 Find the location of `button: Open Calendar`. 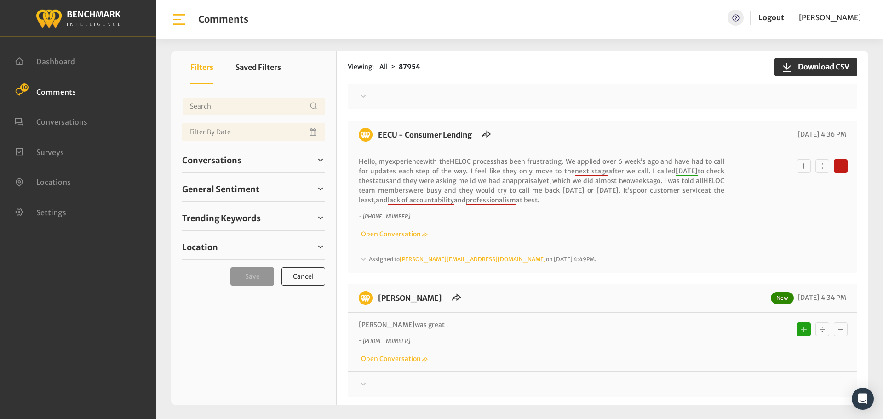

button: Open Calendar is located at coordinates (314, 132).